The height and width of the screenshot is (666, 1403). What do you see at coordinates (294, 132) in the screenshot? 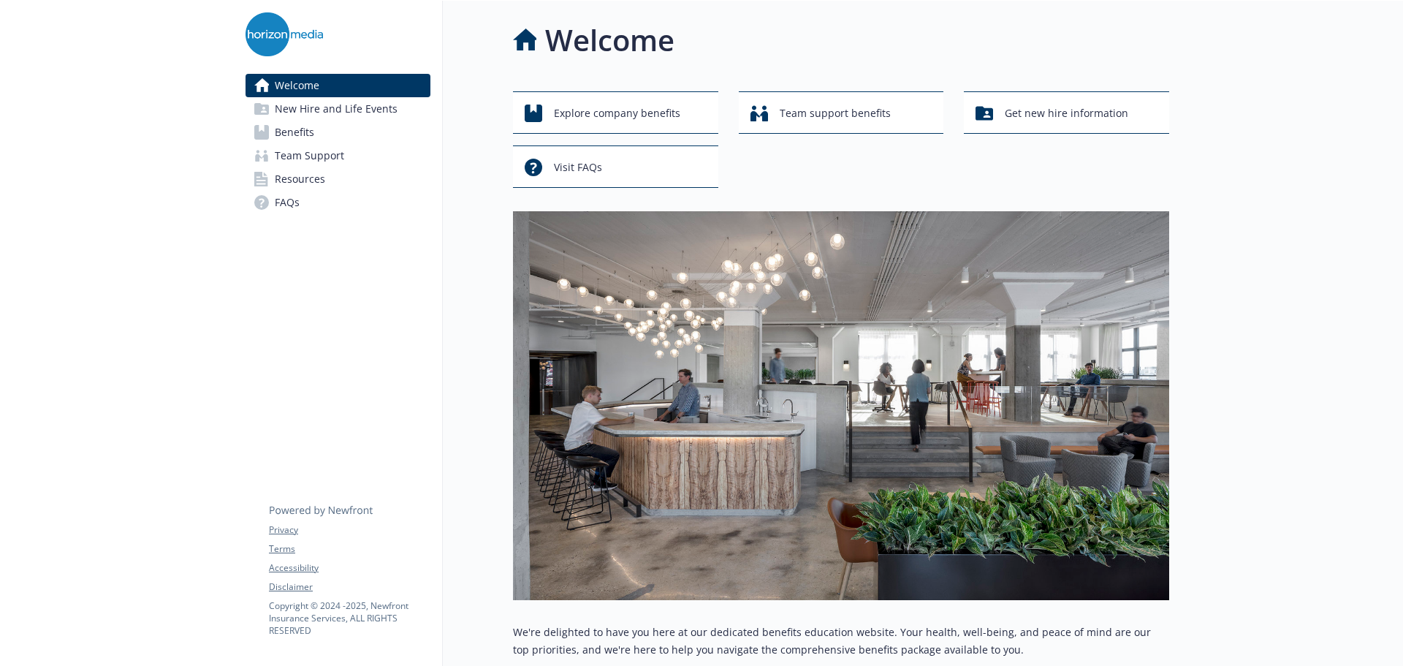
I see `span: Benefits` at bounding box center [294, 132].